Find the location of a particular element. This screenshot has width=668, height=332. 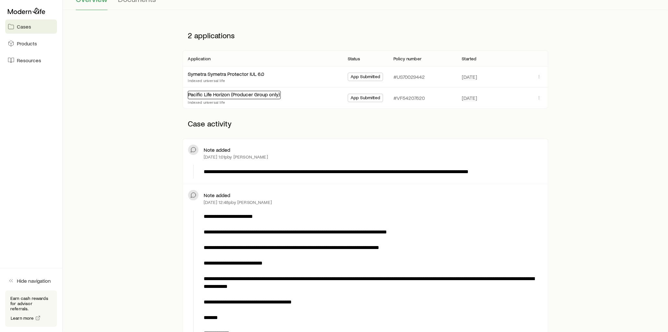

p: Case activity is located at coordinates (365, 123).